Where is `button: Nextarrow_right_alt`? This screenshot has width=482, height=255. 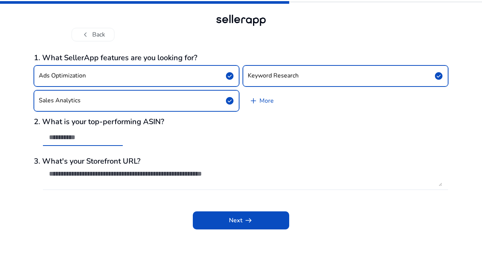 button: Nextarrow_right_alt is located at coordinates (241, 221).